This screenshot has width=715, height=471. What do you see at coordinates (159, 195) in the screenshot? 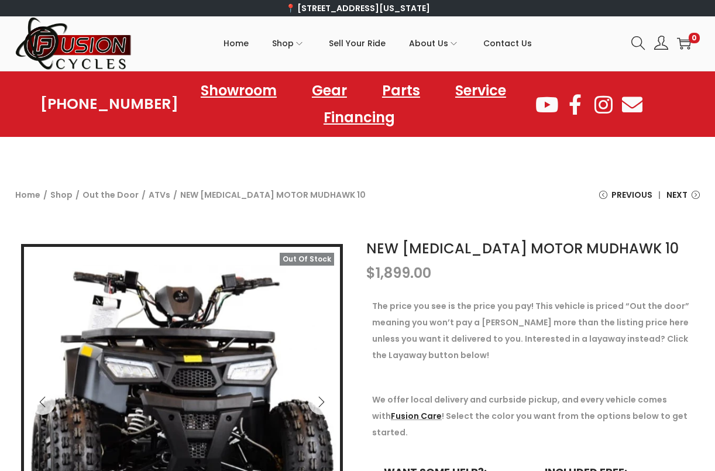
I see `a: ATVs` at bounding box center [159, 195].